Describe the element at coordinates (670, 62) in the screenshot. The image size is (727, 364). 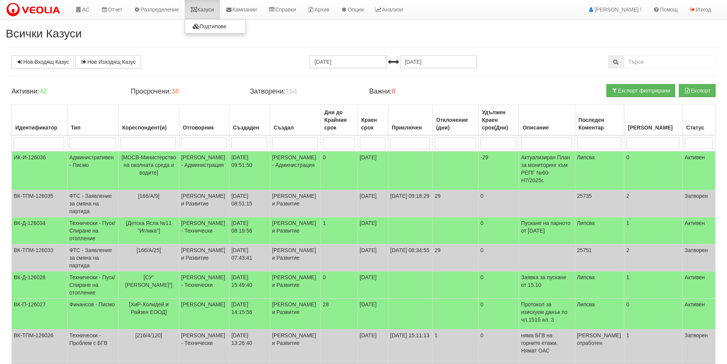
I see `input: Търсене по Идентификатор, Бл/Вх/Ап, Тип, Описание, Моб. Номер, Имейл, Файл, Коментар,` at that location.